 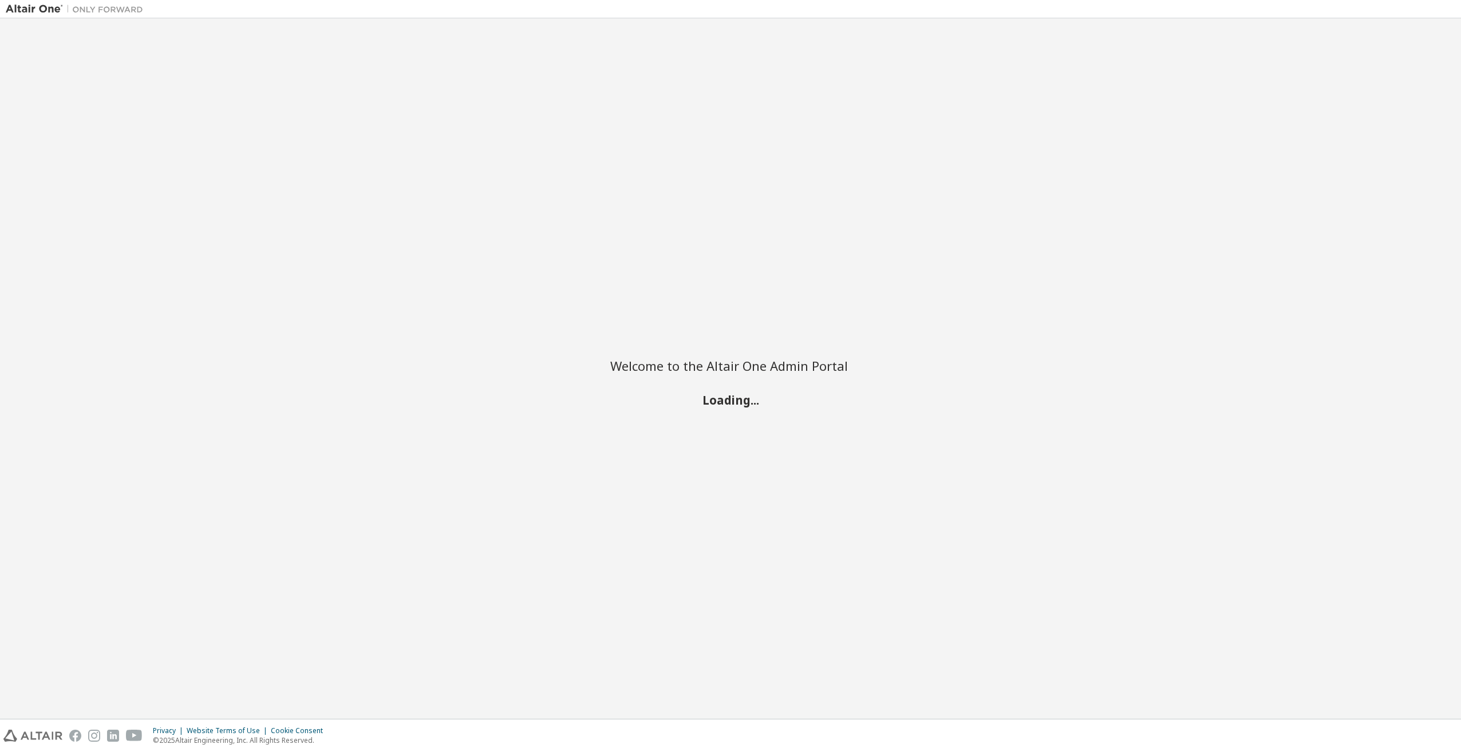 What do you see at coordinates (134, 736) in the screenshot?
I see `img: youtube.svg` at bounding box center [134, 736].